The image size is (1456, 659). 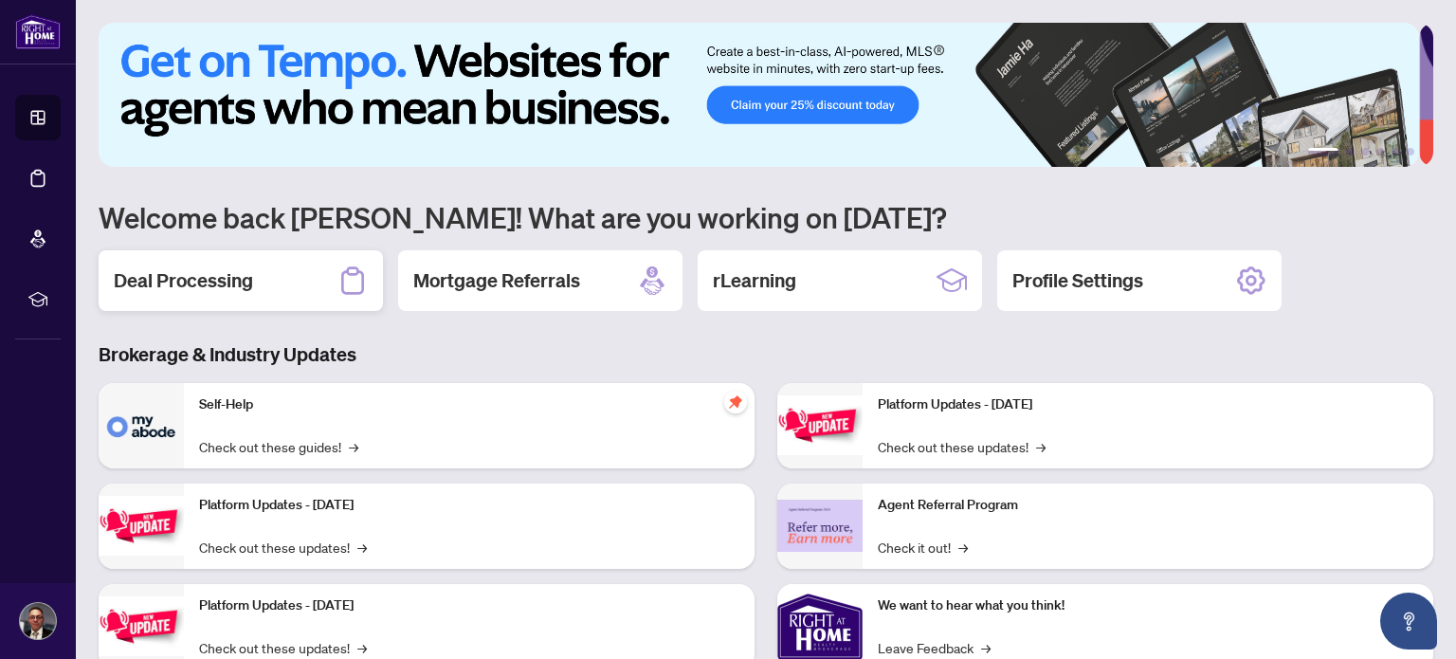 What do you see at coordinates (736, 402) in the screenshot?
I see `span: pushpin` at bounding box center [736, 402].